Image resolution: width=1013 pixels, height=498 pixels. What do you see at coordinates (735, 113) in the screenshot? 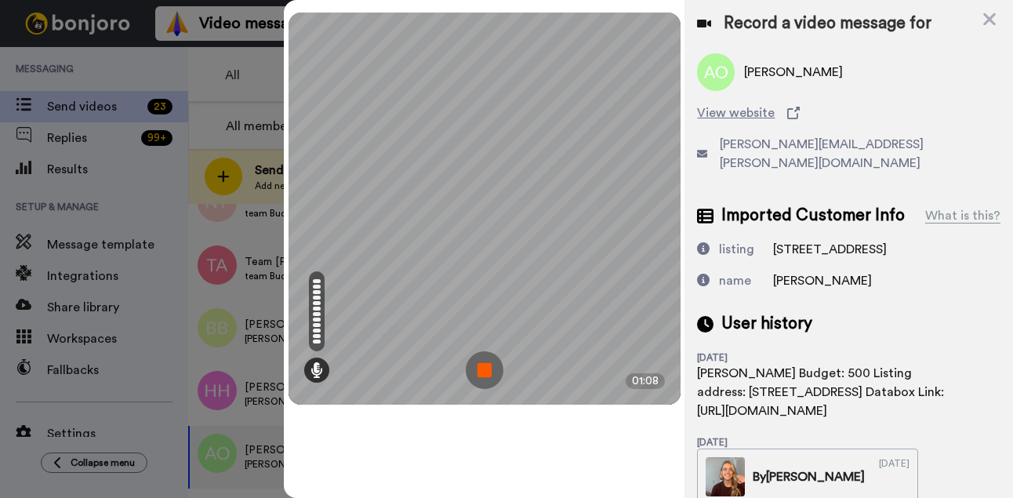
I see `span: View website` at bounding box center [735, 113].